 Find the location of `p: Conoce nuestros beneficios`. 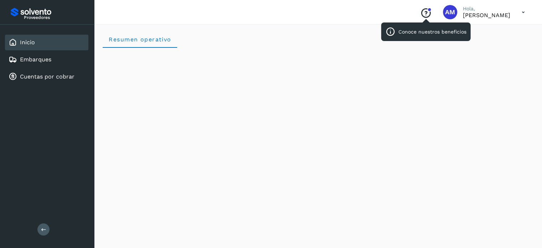

p: Conoce nuestros beneficios is located at coordinates (432, 32).